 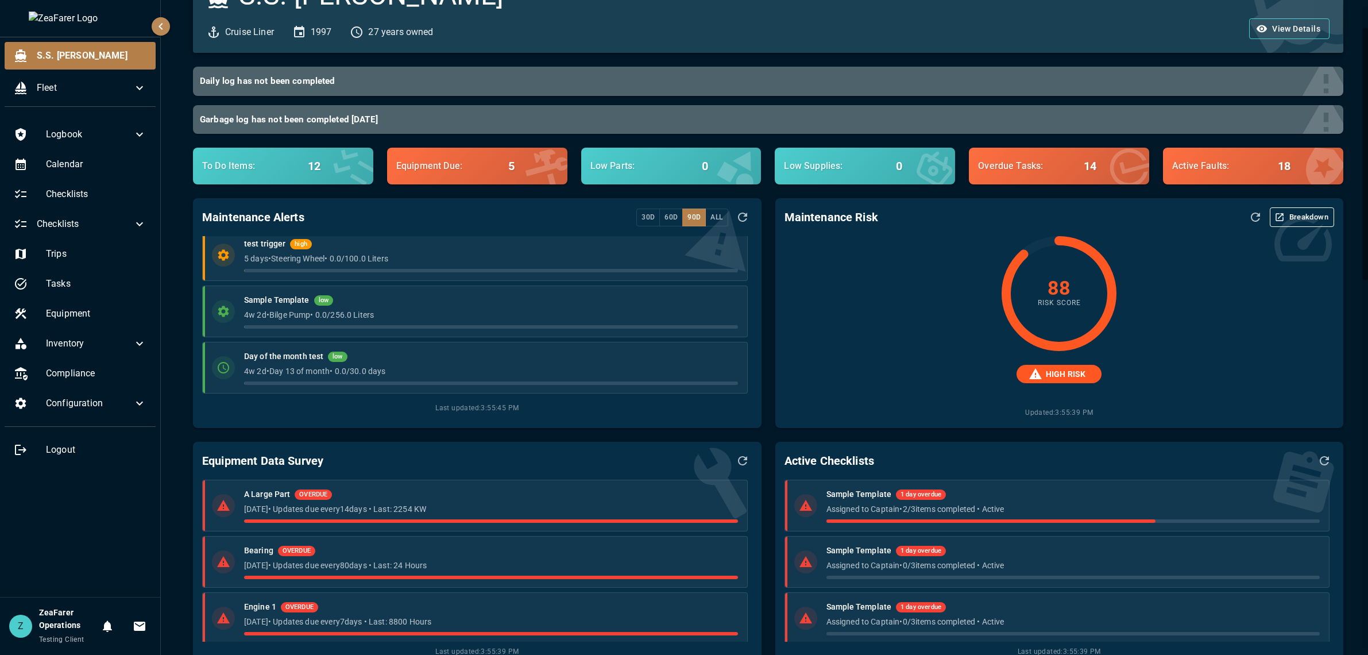 I want to click on div: Fleet, so click(x=80, y=88).